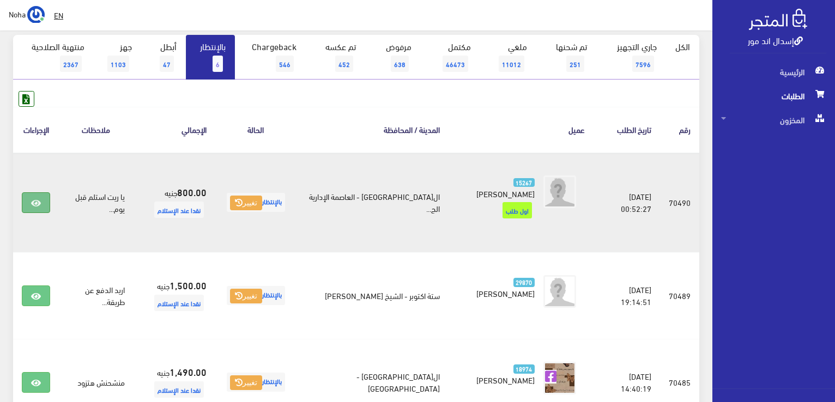  Describe the element at coordinates (53, 57) in the screenshot. I see `a: منتهية الصلاحية2367` at that location.